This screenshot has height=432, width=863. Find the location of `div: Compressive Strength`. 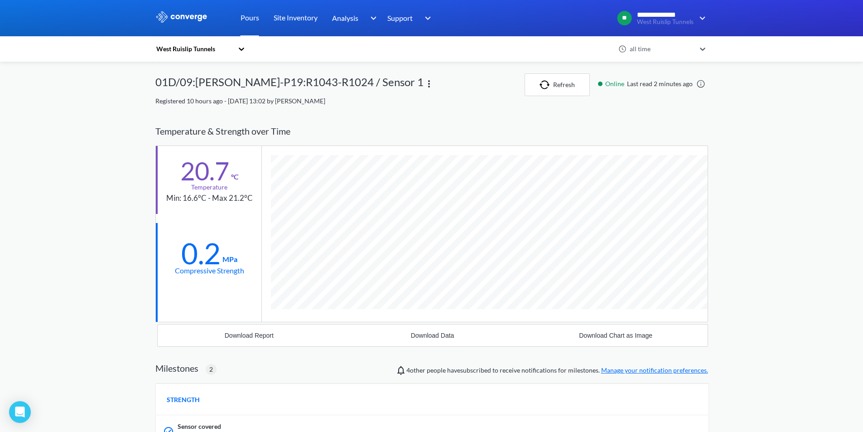

div: Compressive Strength is located at coordinates (209, 270).